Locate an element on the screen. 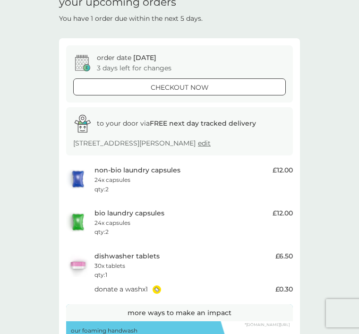 This screenshot has width=359, height=334. p: qty : 1 is located at coordinates (101, 275).